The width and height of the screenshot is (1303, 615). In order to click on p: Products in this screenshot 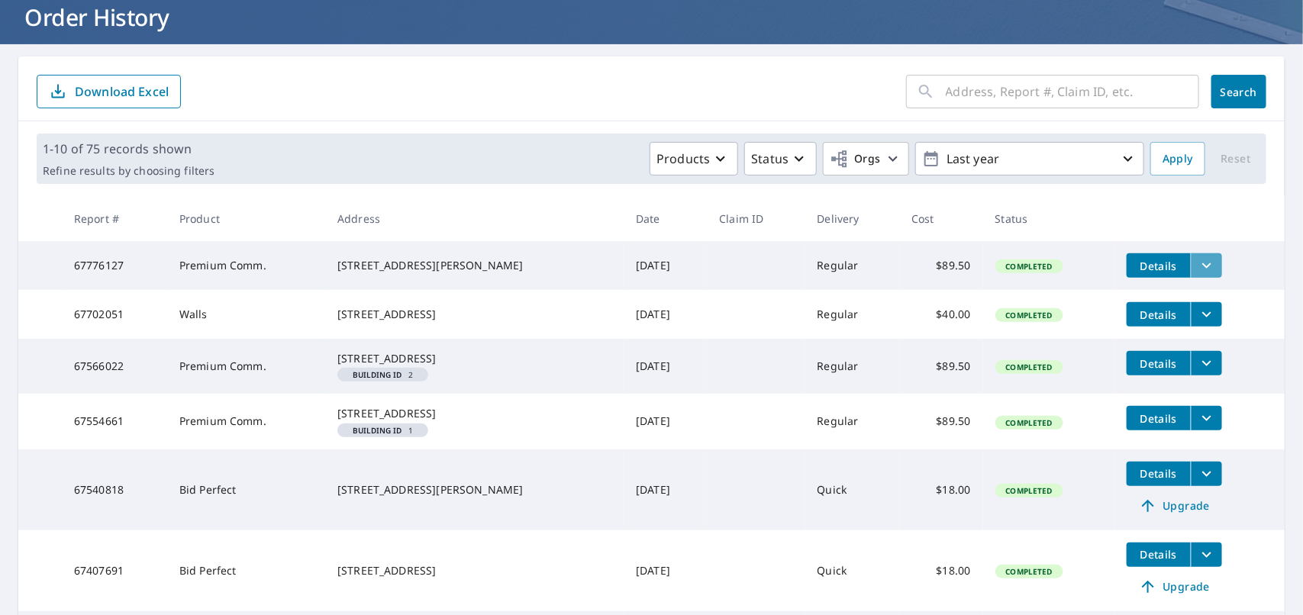, I will do `click(683, 159)`.